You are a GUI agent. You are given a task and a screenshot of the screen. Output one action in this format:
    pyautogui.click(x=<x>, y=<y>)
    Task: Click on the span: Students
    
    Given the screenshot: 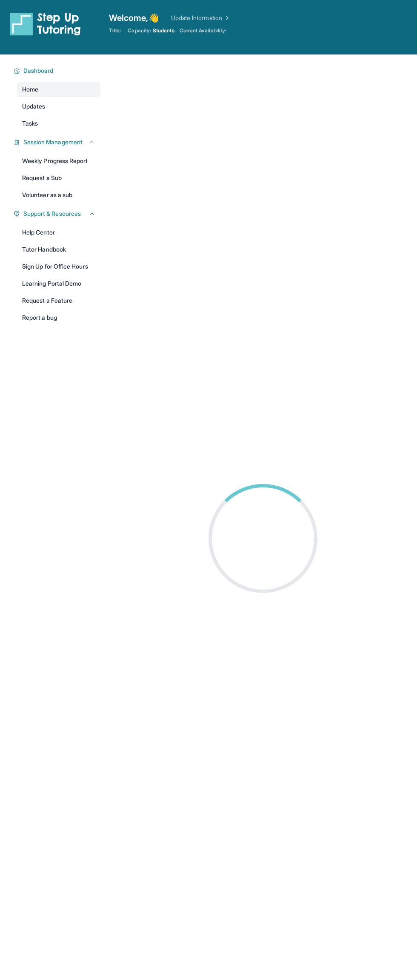 What is the action you would take?
    pyautogui.click(x=163, y=31)
    